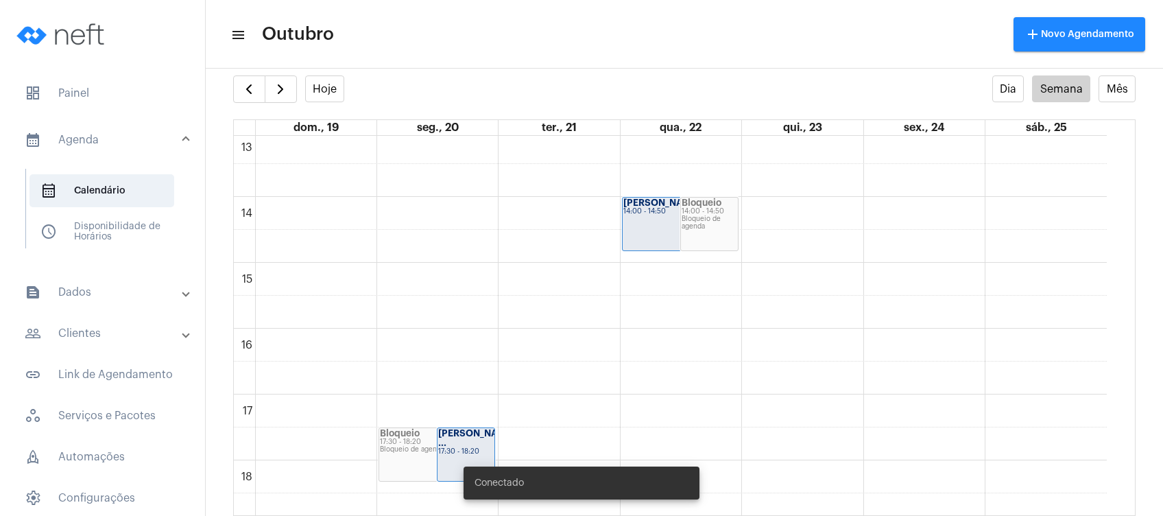 The width and height of the screenshot is (1163, 516). I want to click on button: Hoje, so click(325, 88).